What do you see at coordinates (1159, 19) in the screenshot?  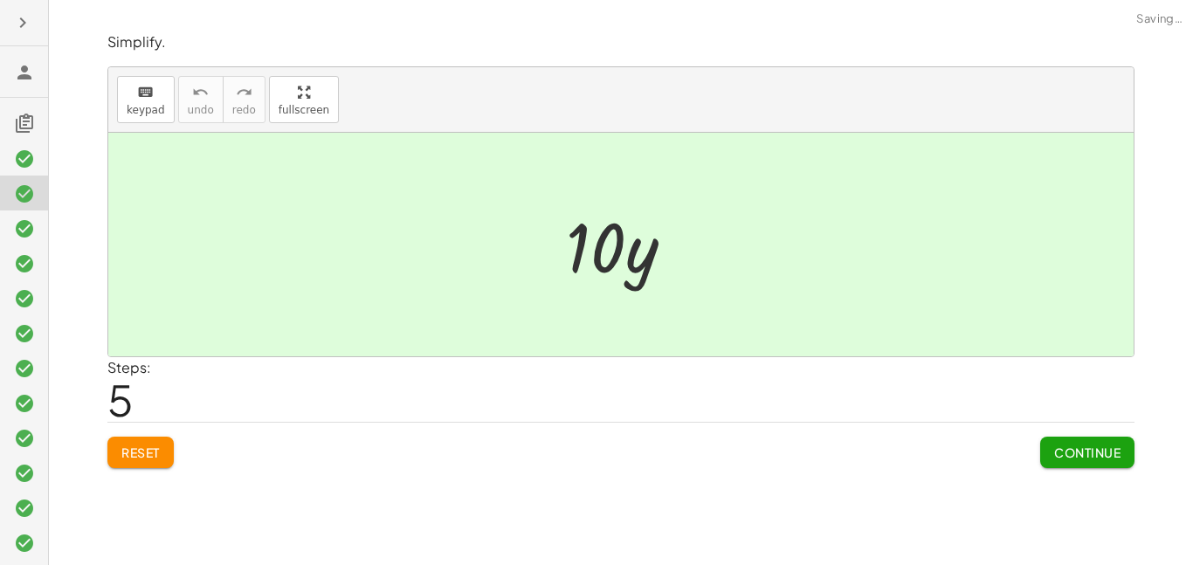 I see `span: Saving…` at bounding box center [1159, 19].